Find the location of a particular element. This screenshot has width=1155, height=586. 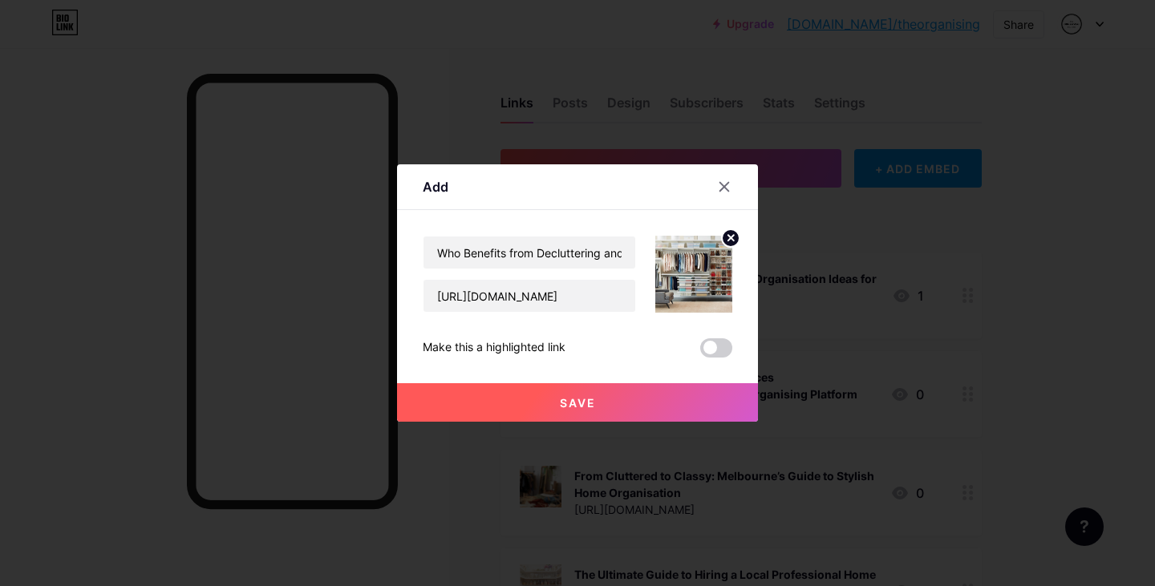

img: link_thumbnail is located at coordinates (694, 274).